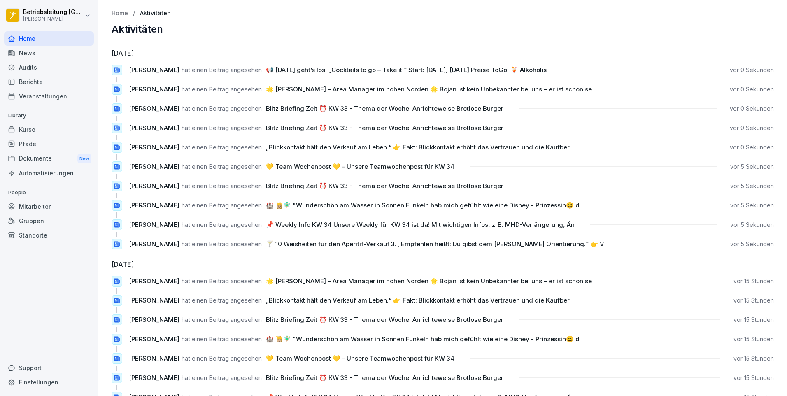 The image size is (787, 396). I want to click on div: New, so click(84, 159).